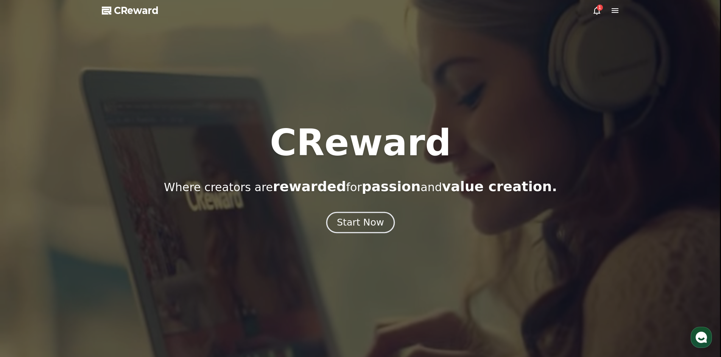 The image size is (721, 357). Describe the element at coordinates (360, 224) in the screenshot. I see `a: Start Now` at that location.